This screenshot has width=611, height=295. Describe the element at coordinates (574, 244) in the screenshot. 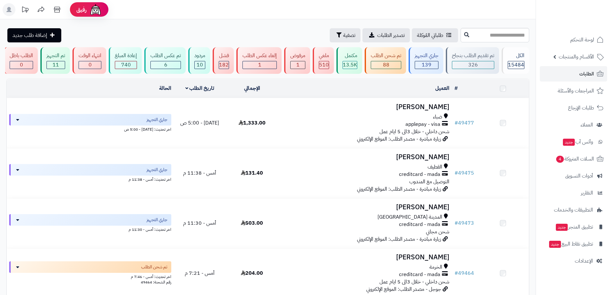

I see `a: تطبيق نقاط البيعجديد` at that location.